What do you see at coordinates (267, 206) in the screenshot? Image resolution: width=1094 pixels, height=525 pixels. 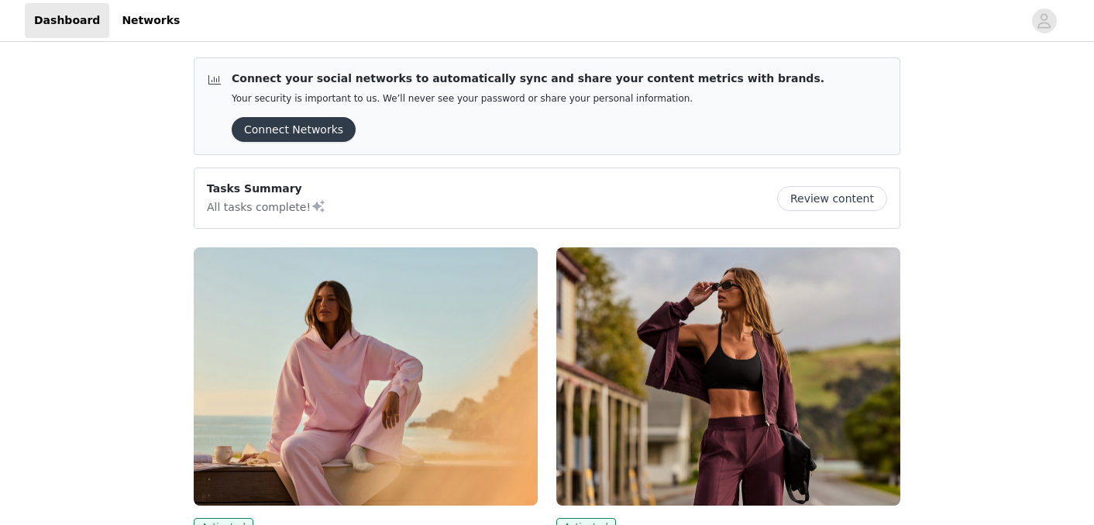 I see `p: All tasks complete!` at bounding box center [267, 206].